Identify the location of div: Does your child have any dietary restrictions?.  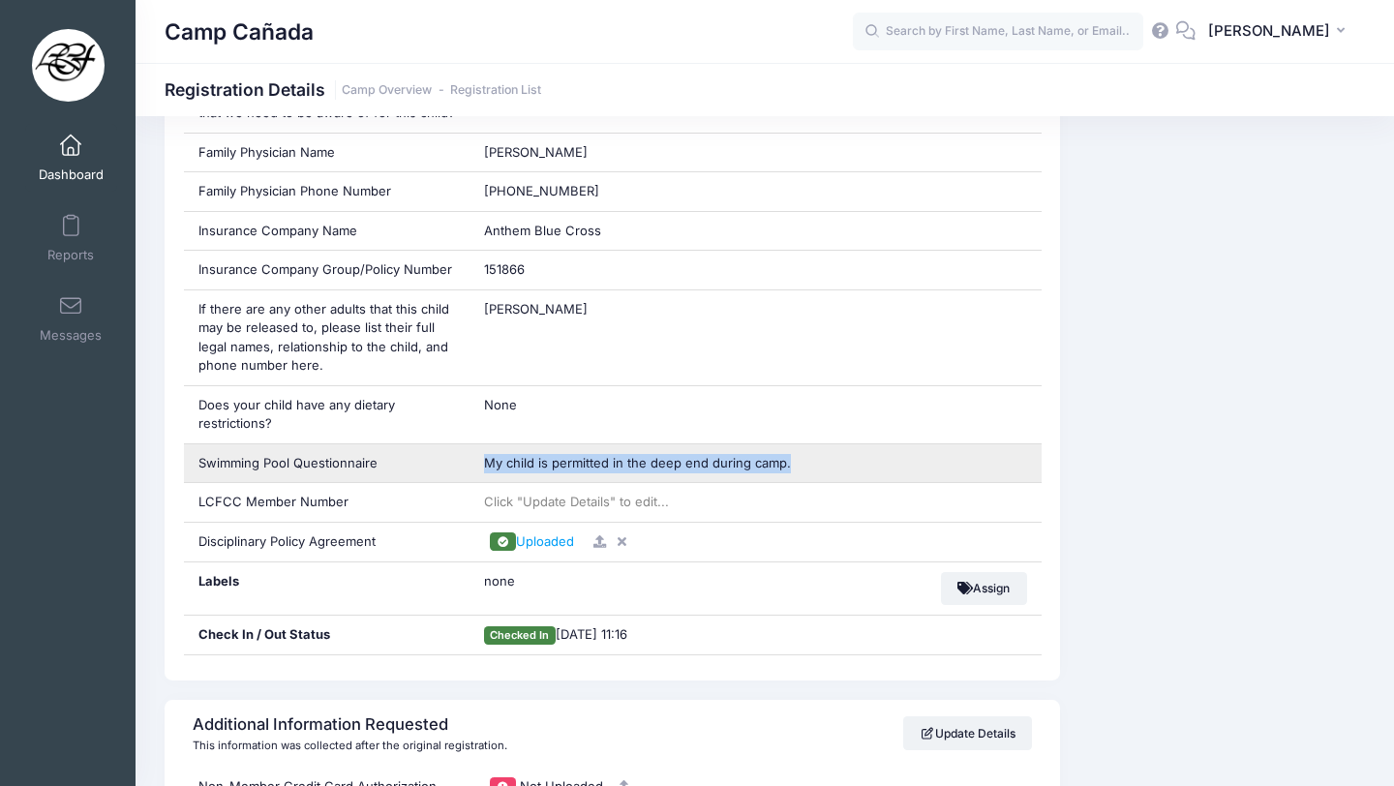
(326, 414).